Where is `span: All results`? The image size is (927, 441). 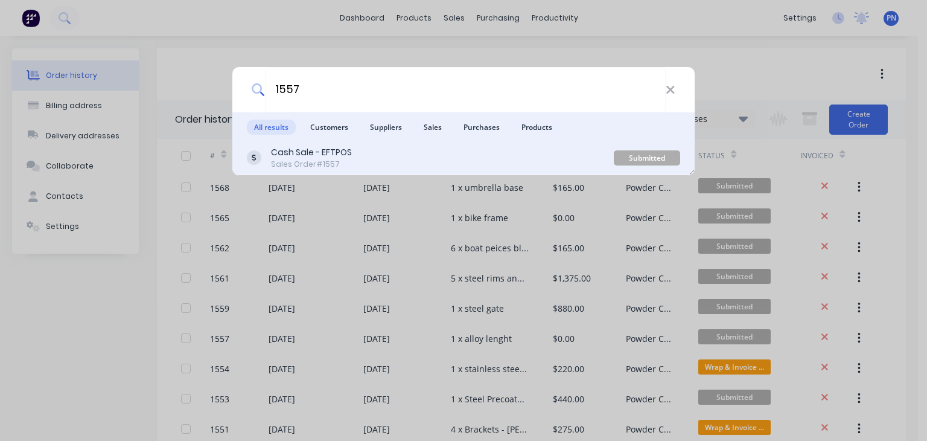 span: All results is located at coordinates (271, 127).